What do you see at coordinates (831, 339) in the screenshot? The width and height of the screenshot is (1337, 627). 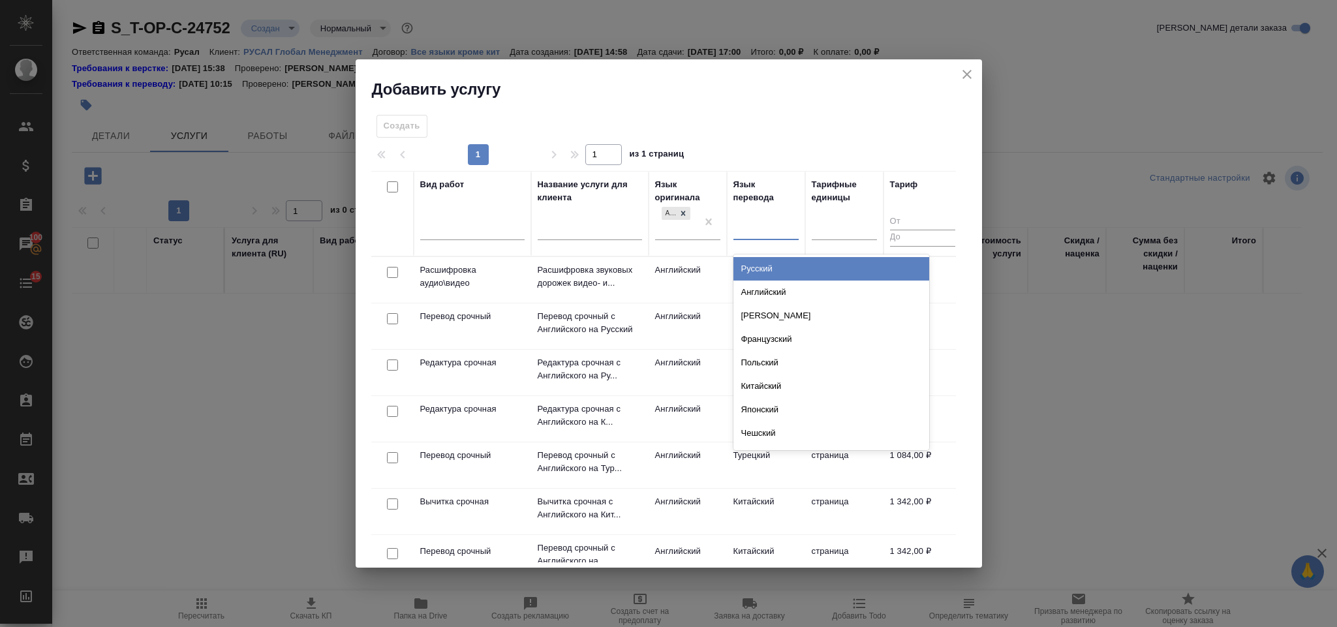 I see `div: Французский` at bounding box center [831, 339].